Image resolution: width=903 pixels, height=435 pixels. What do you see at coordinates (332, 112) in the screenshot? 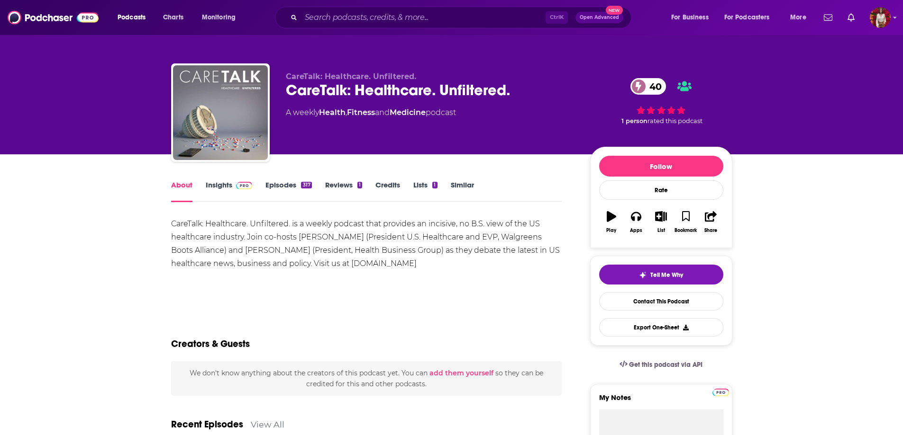
I see `a: Health` at bounding box center [332, 112].